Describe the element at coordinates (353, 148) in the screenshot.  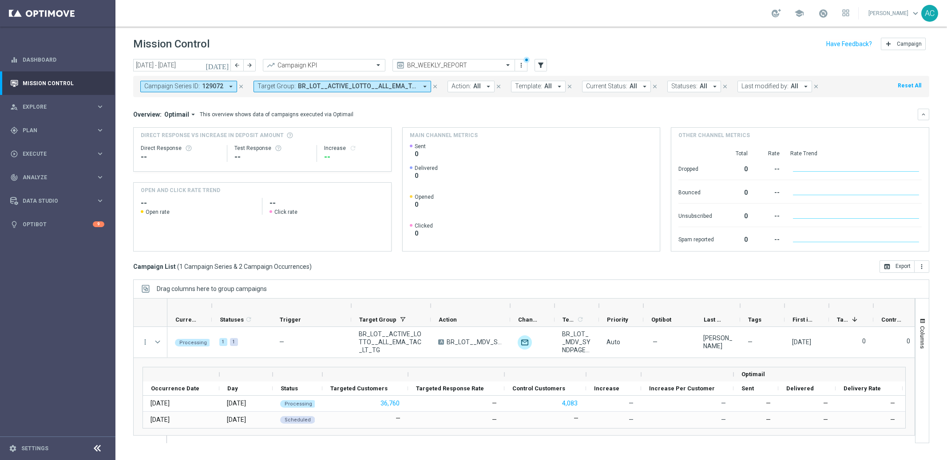
I see `i: refresh` at that location.